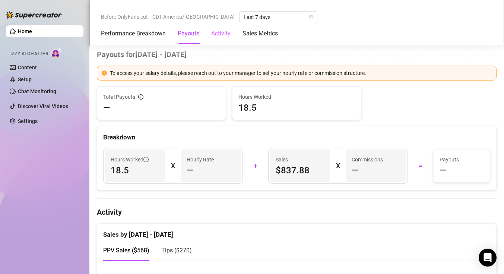 The width and height of the screenshot is (504, 274). What do you see at coordinates (57, 53) in the screenshot?
I see `img: AI Chatter` at bounding box center [57, 53].